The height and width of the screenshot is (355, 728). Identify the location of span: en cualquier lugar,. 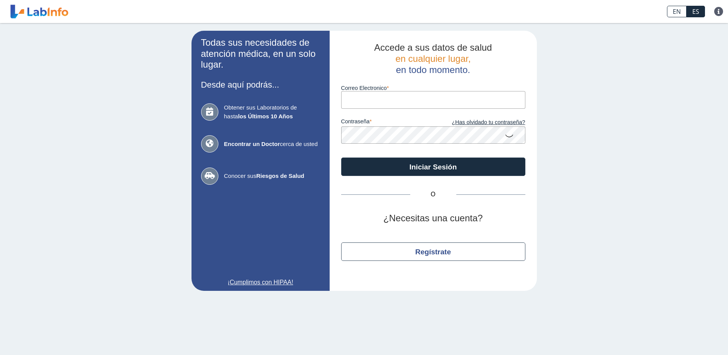
(433, 58).